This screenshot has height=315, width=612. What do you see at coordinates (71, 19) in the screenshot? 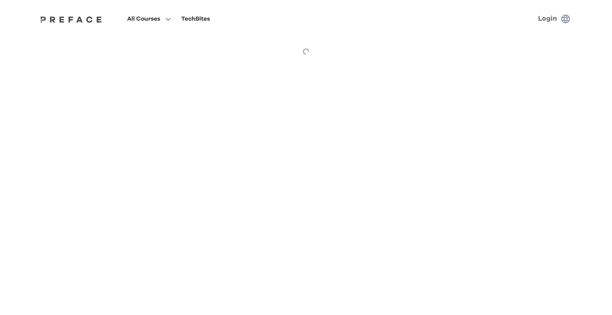
I see `a: Preface Logo` at bounding box center [71, 19].